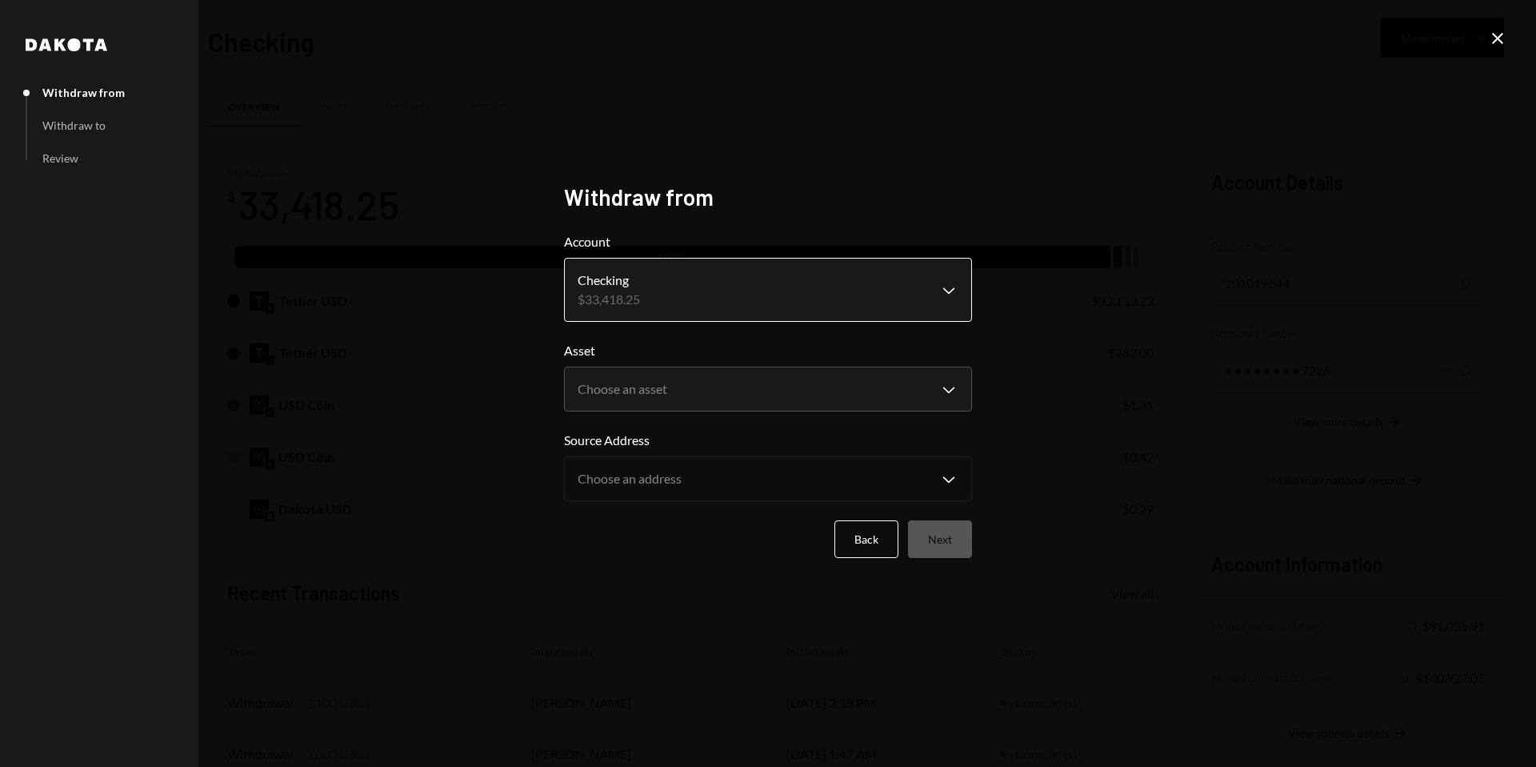  Describe the element at coordinates (768, 479) in the screenshot. I see `button: Source Address` at that location.